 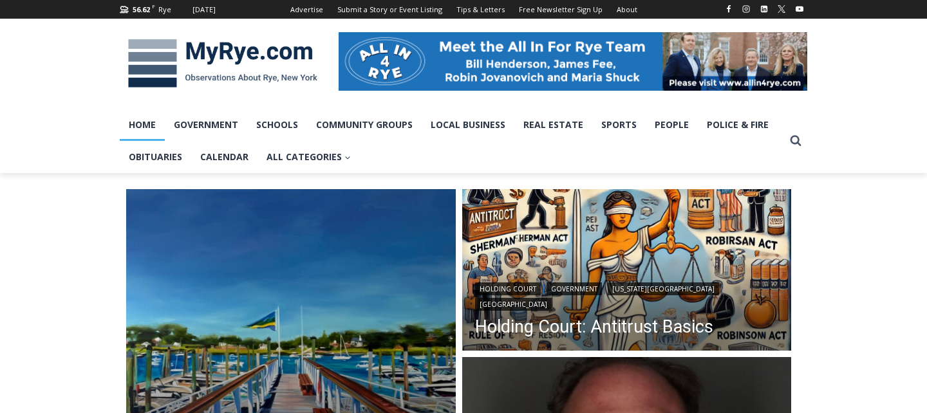 I want to click on a: Read More Holding Court: Antitrust Basics, so click(x=627, y=272).